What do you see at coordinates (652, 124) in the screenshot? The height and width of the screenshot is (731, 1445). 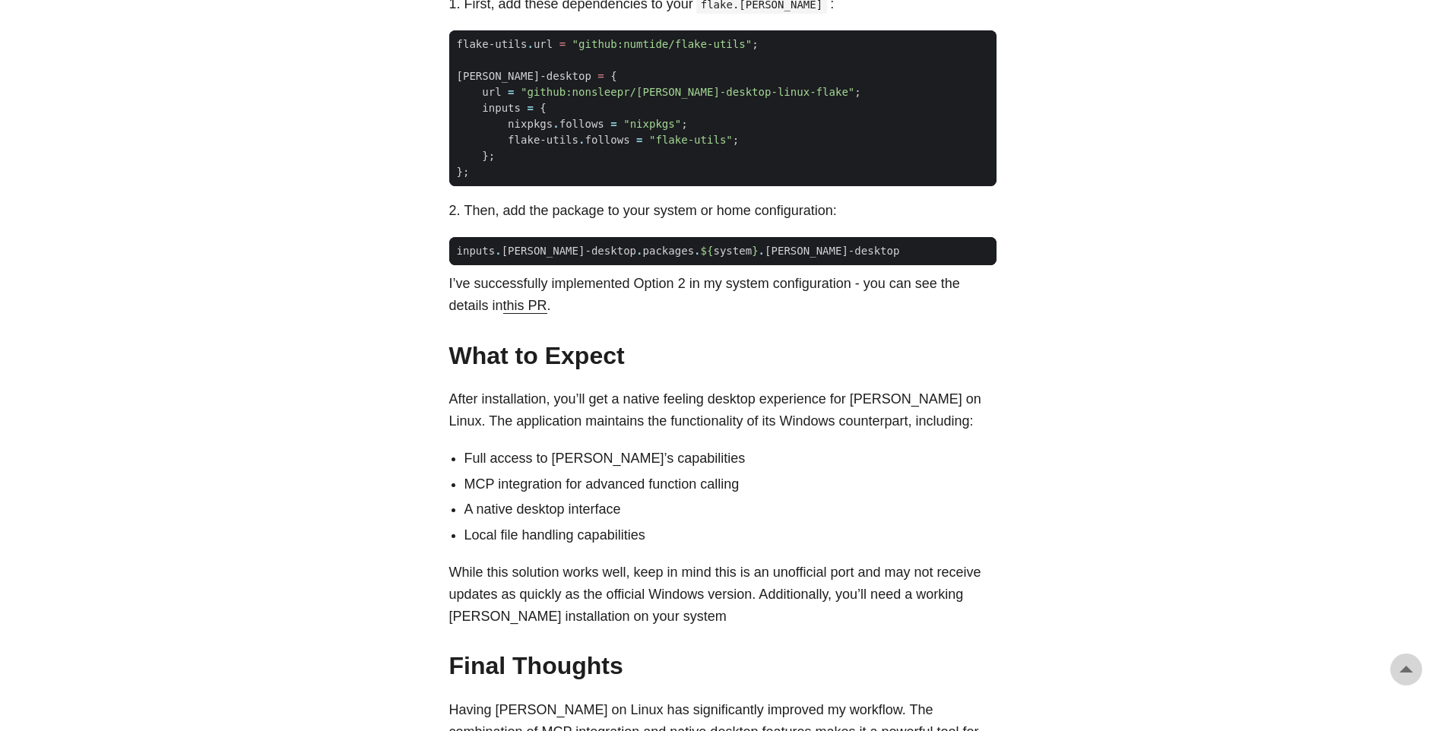 I see `span: "nixpkgs"` at bounding box center [652, 124].